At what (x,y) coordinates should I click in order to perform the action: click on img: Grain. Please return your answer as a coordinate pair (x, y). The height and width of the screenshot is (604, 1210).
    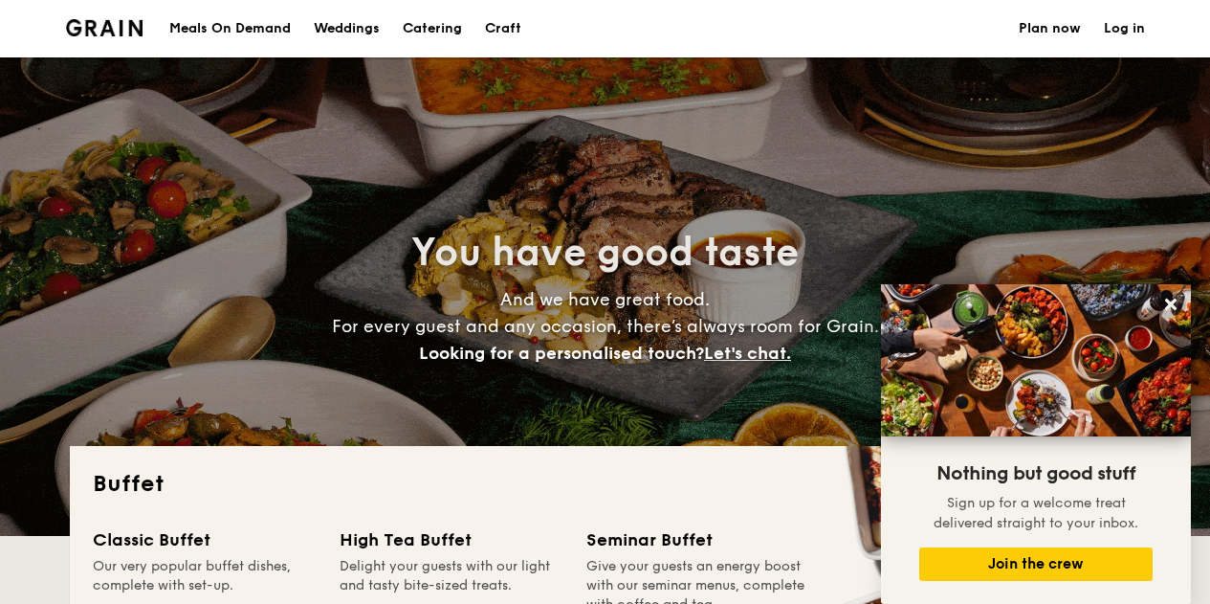
    Looking at the image, I should click on (104, 28).